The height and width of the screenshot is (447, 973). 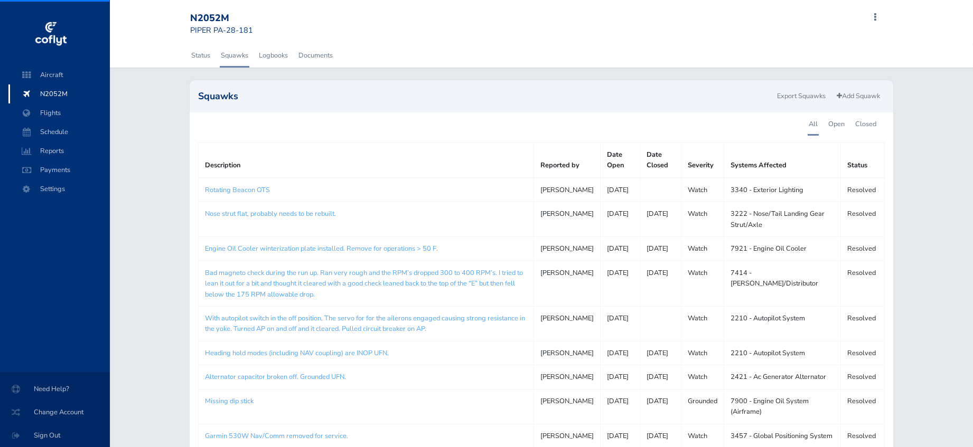 What do you see at coordinates (51, 34) in the screenshot?
I see `img: coflyt logo` at bounding box center [51, 34].